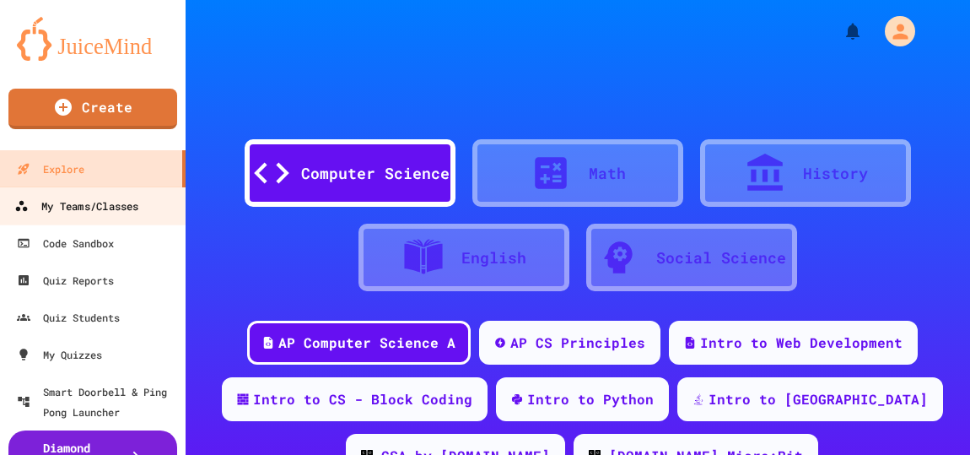  I want to click on div: English, so click(493, 257).